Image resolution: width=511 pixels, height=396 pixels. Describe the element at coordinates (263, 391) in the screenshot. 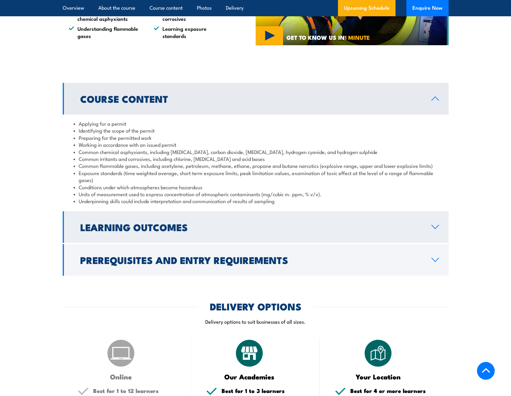

I see `h5: Best for 1 to 3 learners` at that location.